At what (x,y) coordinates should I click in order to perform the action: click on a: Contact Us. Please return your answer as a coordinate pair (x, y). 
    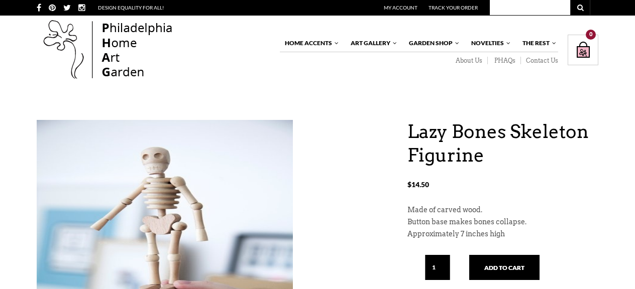
    Looking at the image, I should click on (540, 61).